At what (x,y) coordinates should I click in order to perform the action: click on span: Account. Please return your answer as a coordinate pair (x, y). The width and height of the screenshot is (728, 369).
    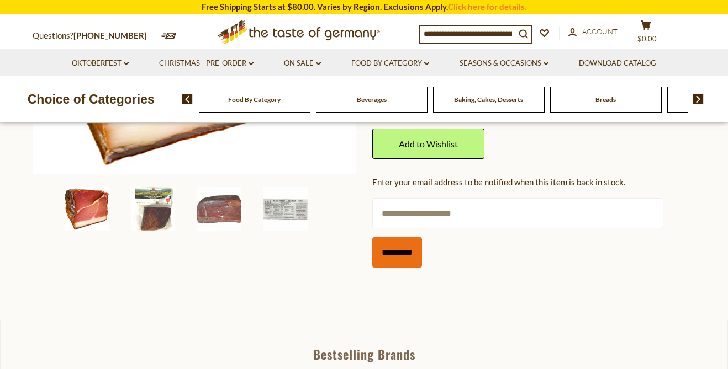
    Looking at the image, I should click on (600, 31).